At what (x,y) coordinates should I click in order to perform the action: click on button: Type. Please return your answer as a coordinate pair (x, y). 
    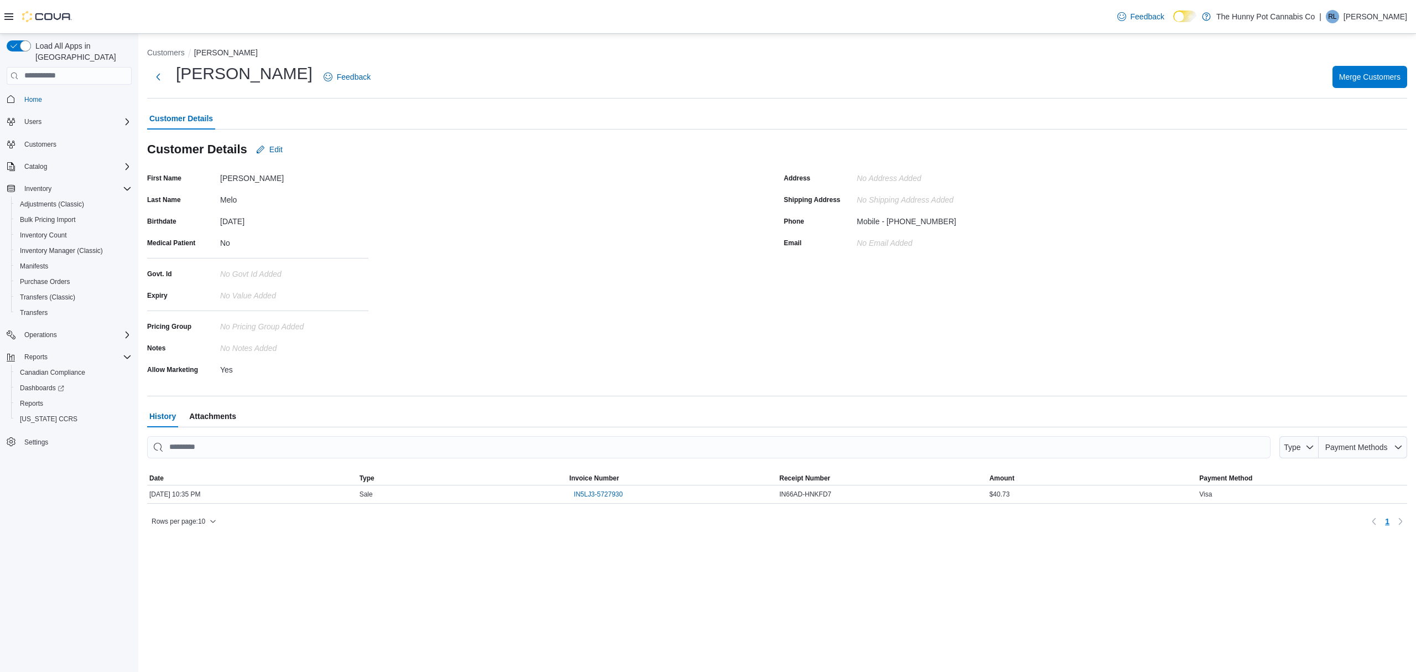
    Looking at the image, I should click on (463, 478).